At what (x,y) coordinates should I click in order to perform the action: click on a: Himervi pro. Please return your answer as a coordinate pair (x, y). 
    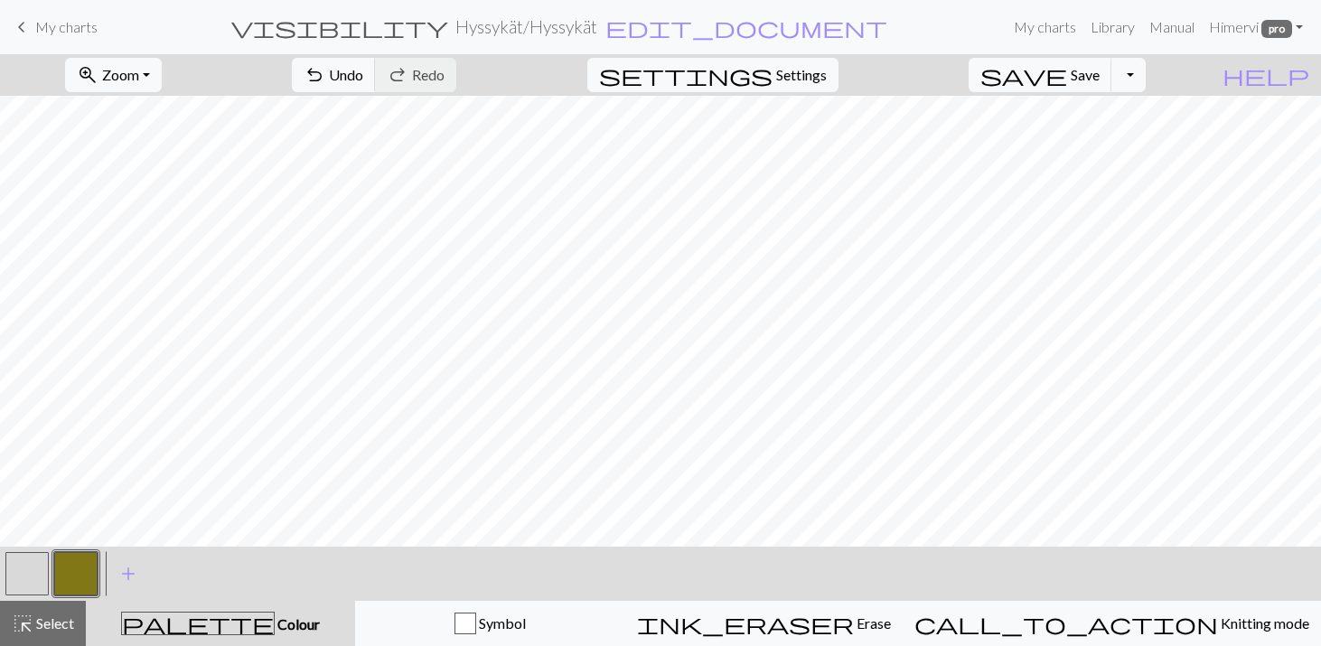
    Looking at the image, I should click on (1256, 27).